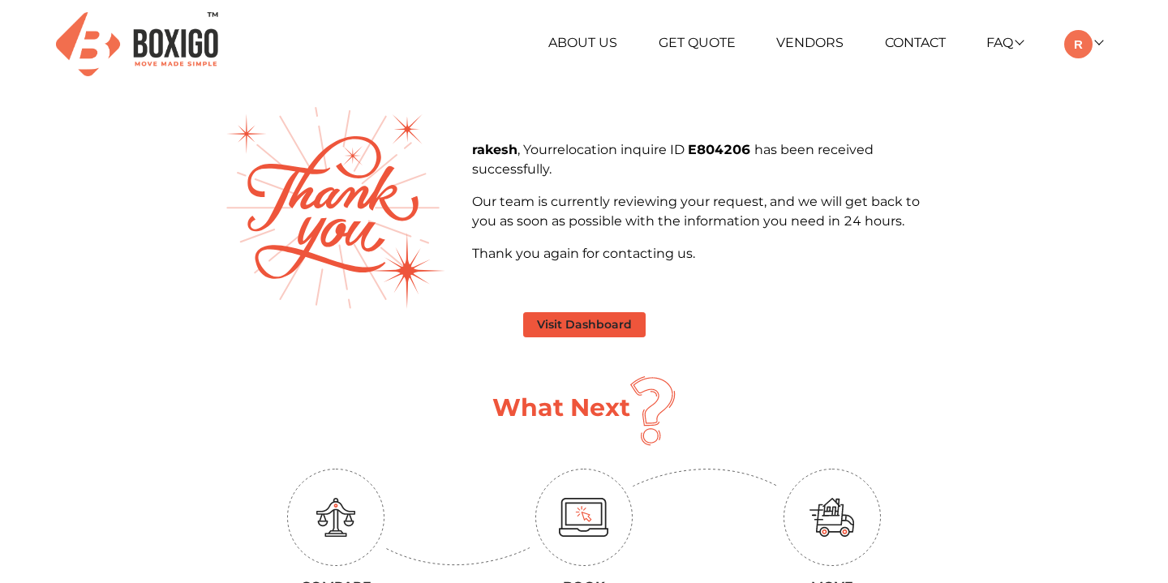 The width and height of the screenshot is (1168, 583). What do you see at coordinates (832, 518) in the screenshot?
I see `img: move` at bounding box center [832, 518].